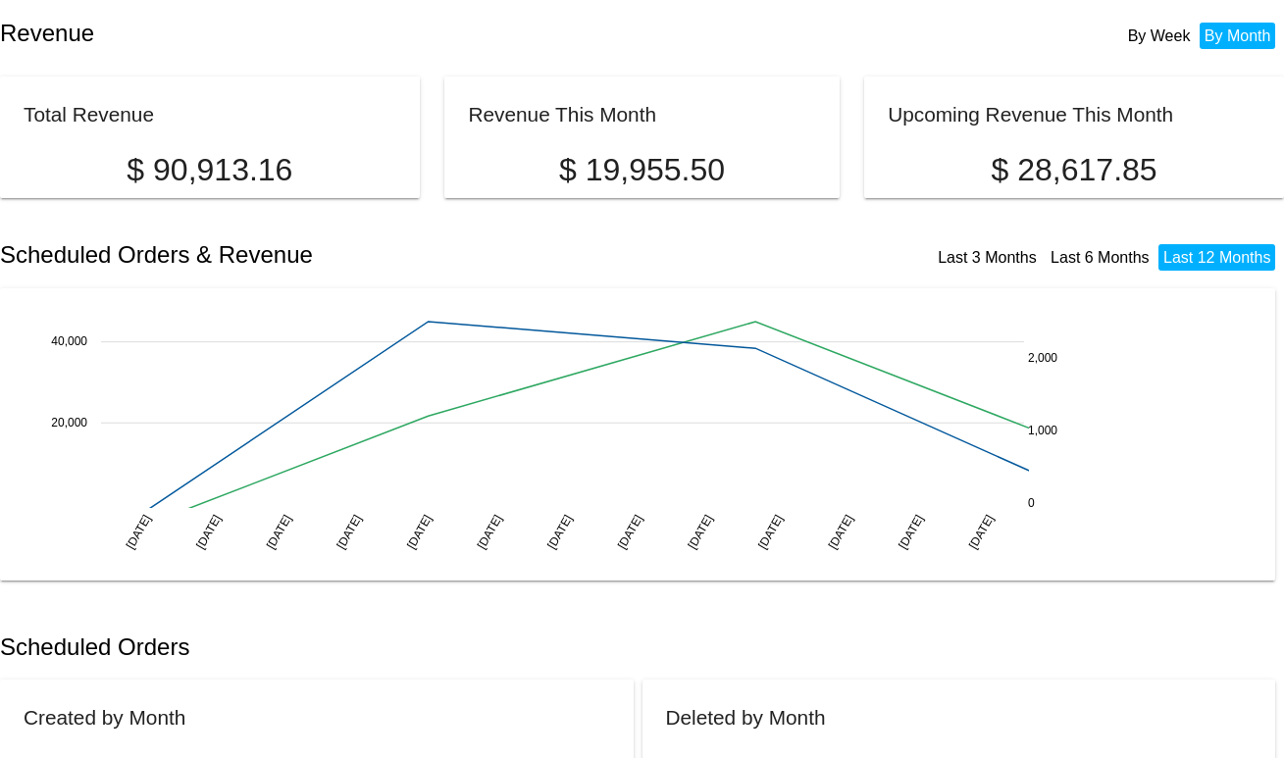 This screenshot has width=1284, height=758. Describe the element at coordinates (1030, 114) in the screenshot. I see `h2: Upcoming Revenue This Month` at that location.